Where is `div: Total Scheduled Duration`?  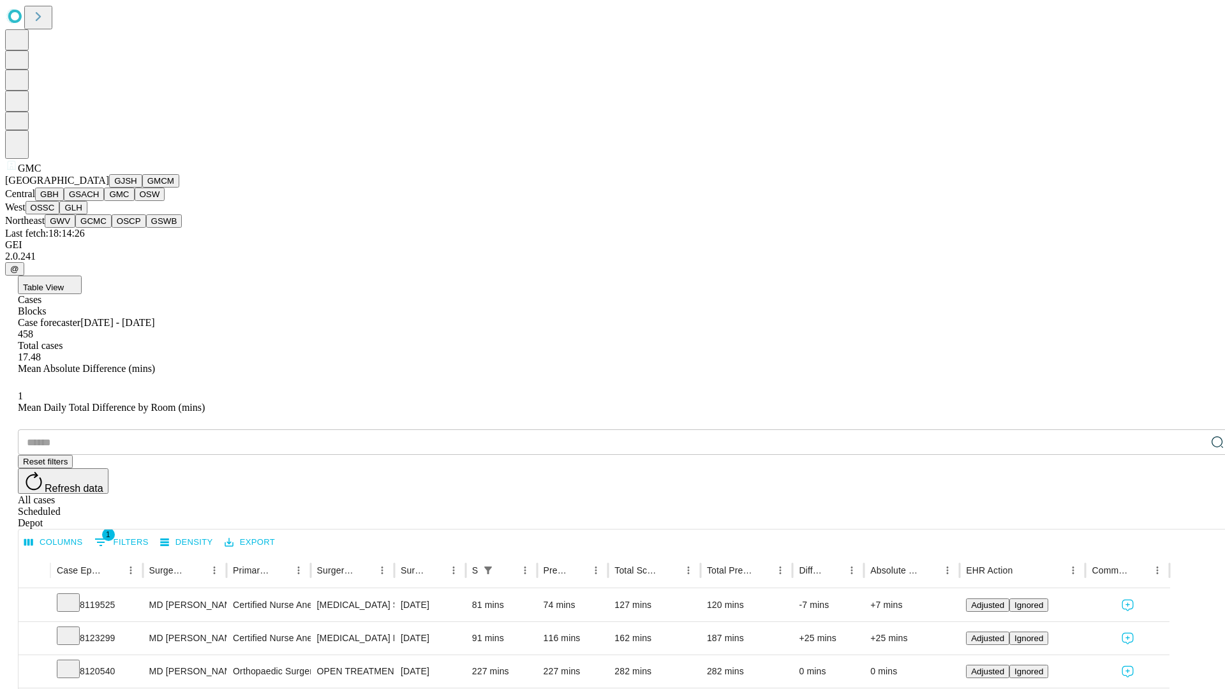 div: Total Scheduled Duration is located at coordinates (637, 570).